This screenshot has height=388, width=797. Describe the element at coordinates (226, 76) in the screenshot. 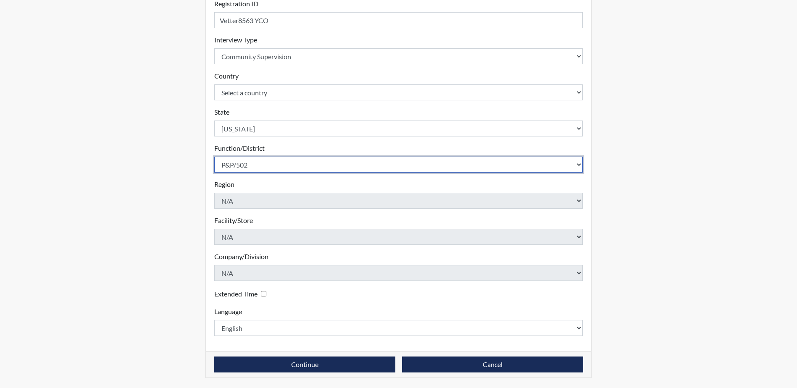

I see `label: Country` at that location.